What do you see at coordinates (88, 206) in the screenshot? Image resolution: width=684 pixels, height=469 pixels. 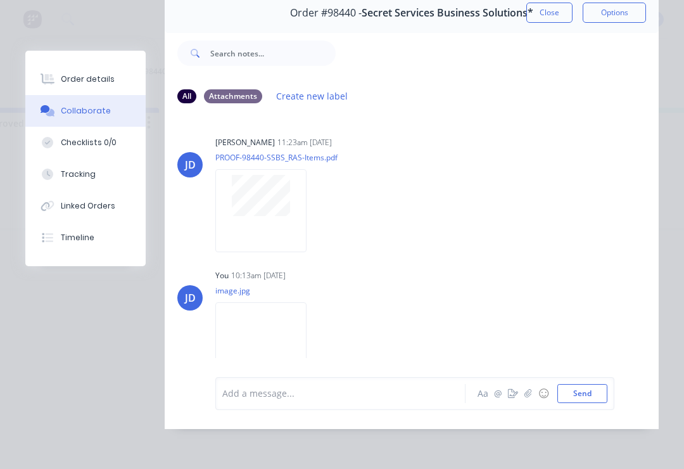 I see `div: Linked Orders` at bounding box center [88, 206].